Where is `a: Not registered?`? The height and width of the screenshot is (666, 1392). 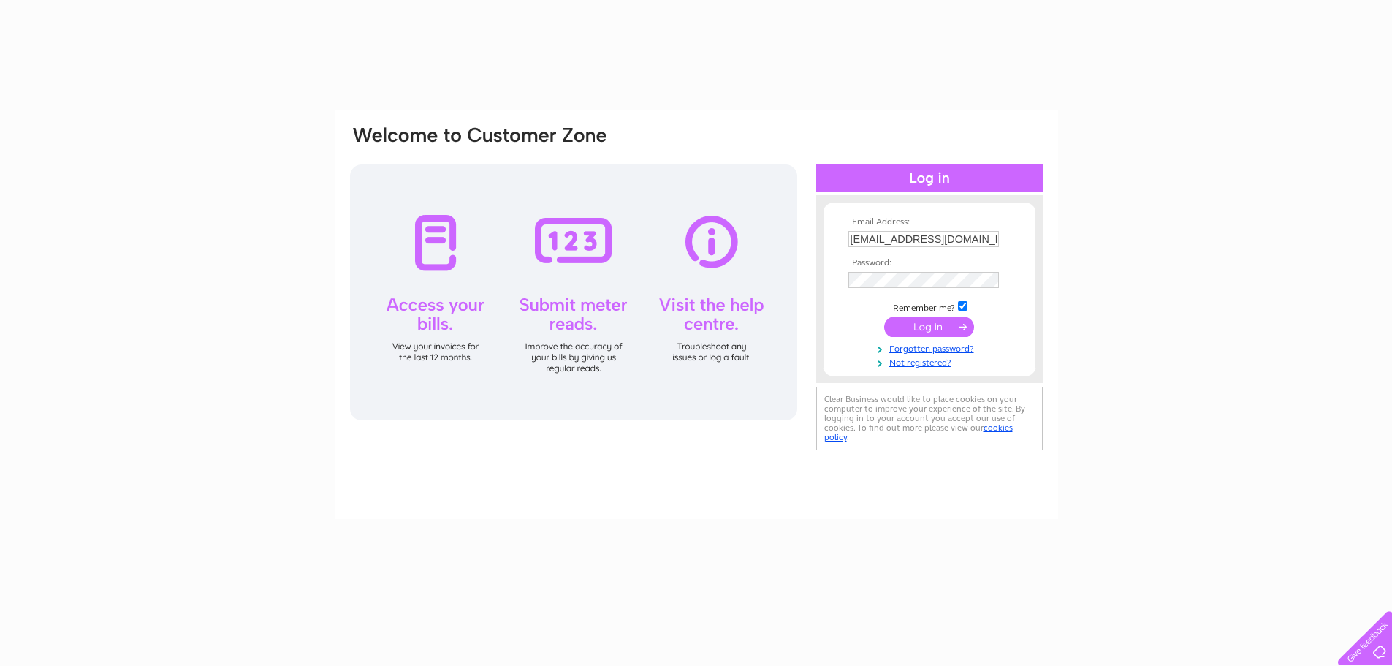
a: Not registered? is located at coordinates (931, 361).